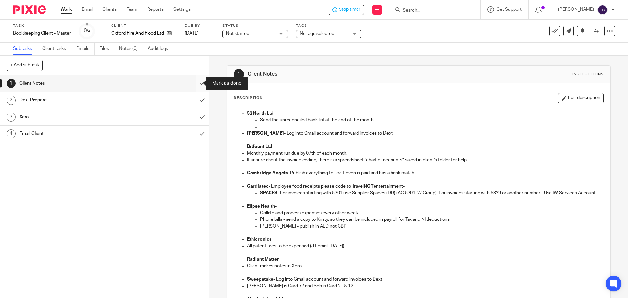  Describe the element at coordinates (155, 9) in the screenshot. I see `a: Reports` at that location.